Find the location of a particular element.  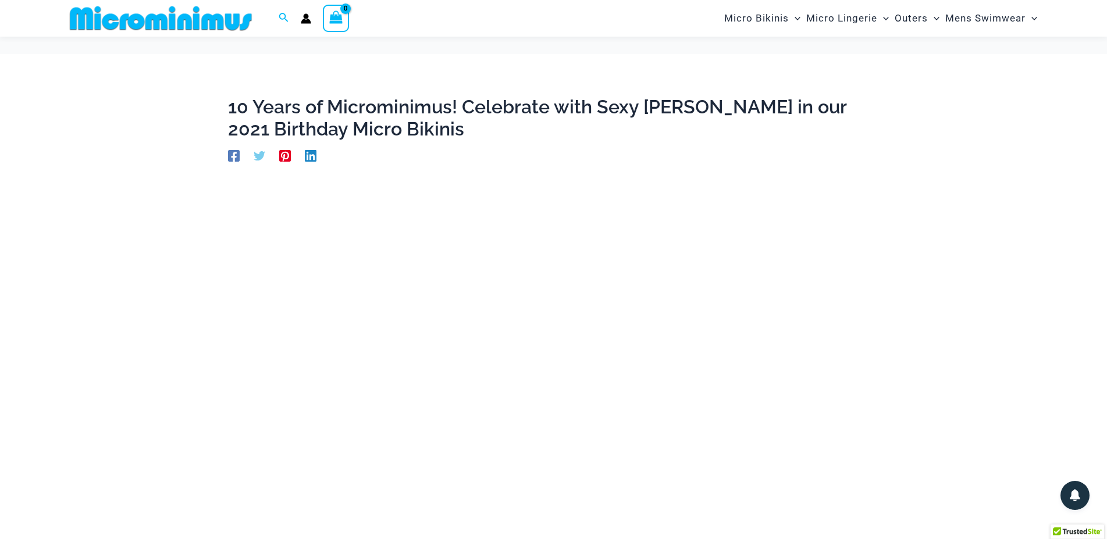

nav: Site Navigation is located at coordinates (881, 18).